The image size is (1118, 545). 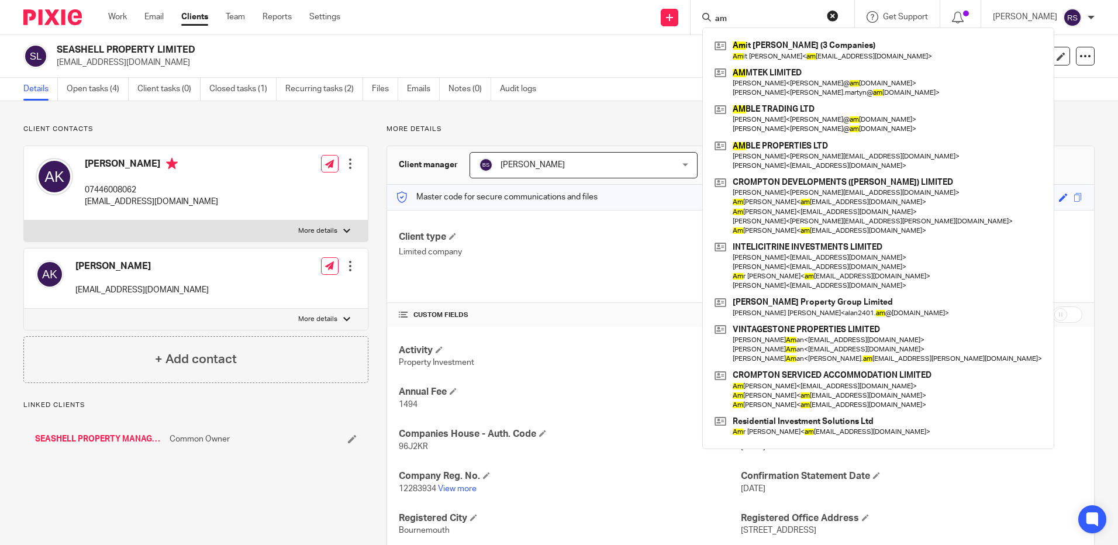 What do you see at coordinates (199, 439) in the screenshot?
I see `span: Common Owner` at bounding box center [199, 439].